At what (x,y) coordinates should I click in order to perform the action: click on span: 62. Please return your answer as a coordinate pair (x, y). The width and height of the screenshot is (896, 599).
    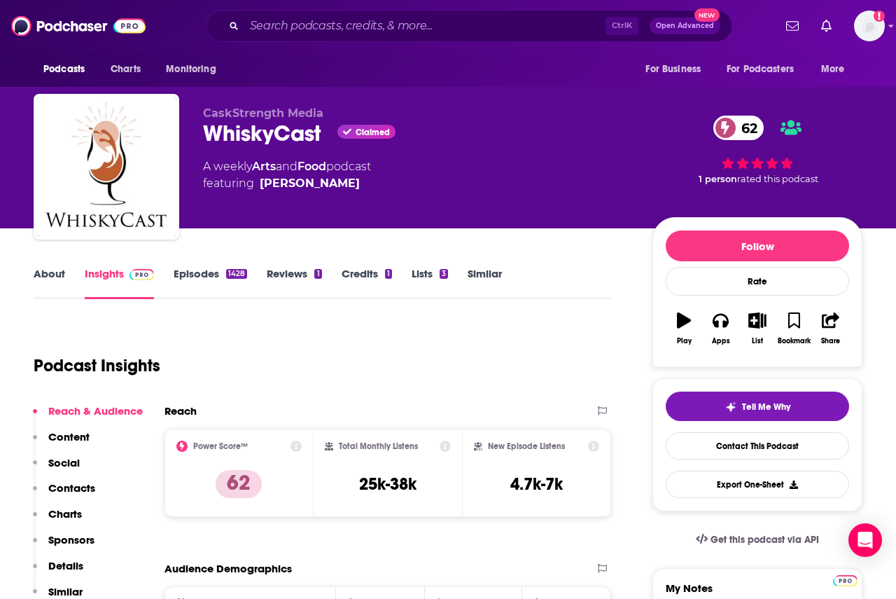
    Looking at the image, I should click on (746, 127).